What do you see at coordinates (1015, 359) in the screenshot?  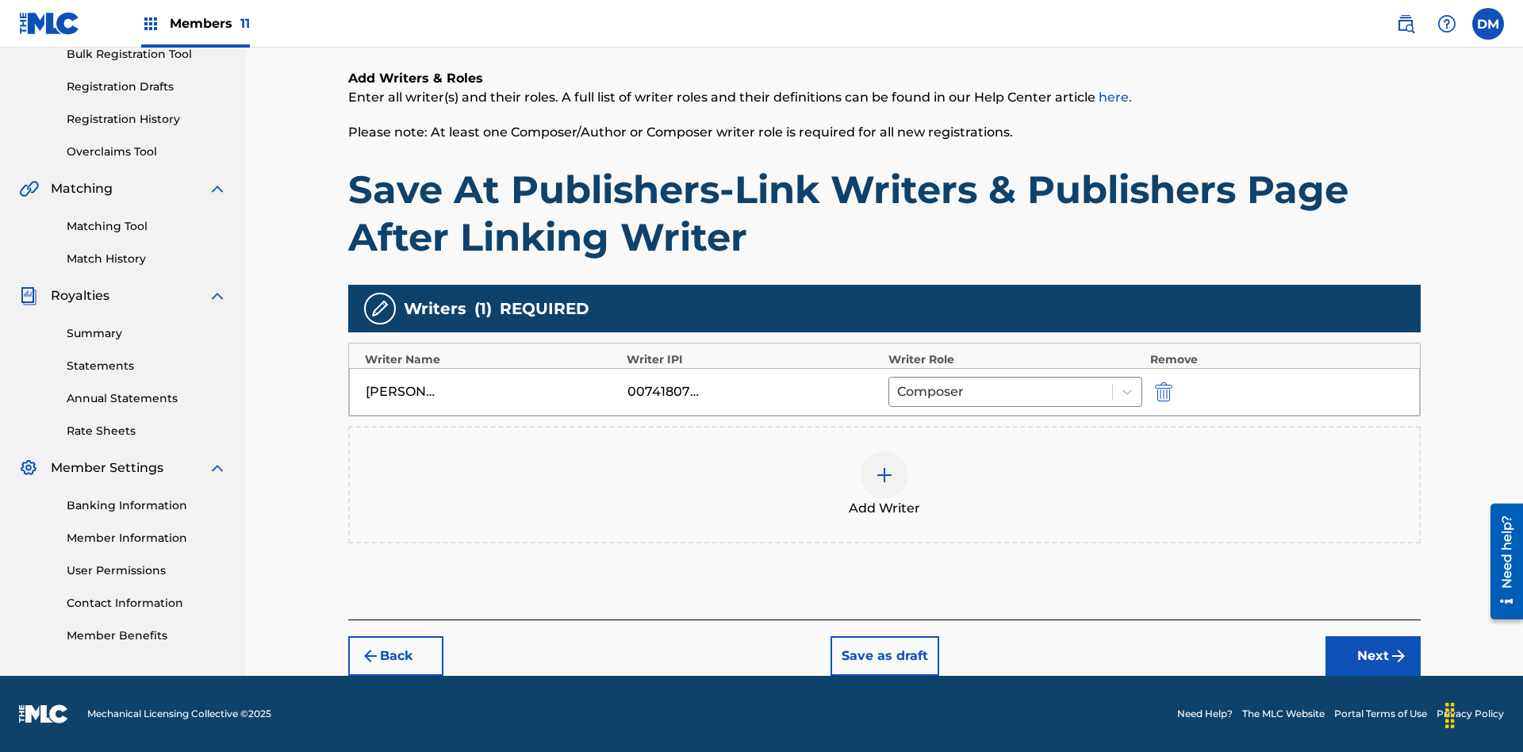 I see `div: Writer Role` at bounding box center [1015, 359].